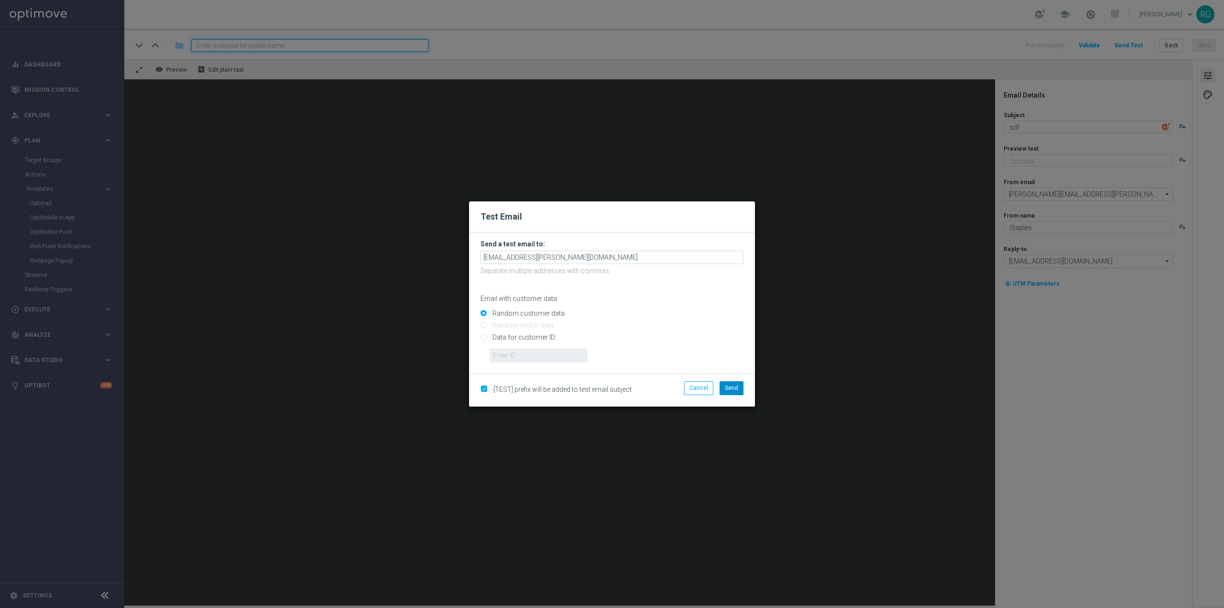  Describe the element at coordinates (698, 388) in the screenshot. I see `button: Cancel` at that location.